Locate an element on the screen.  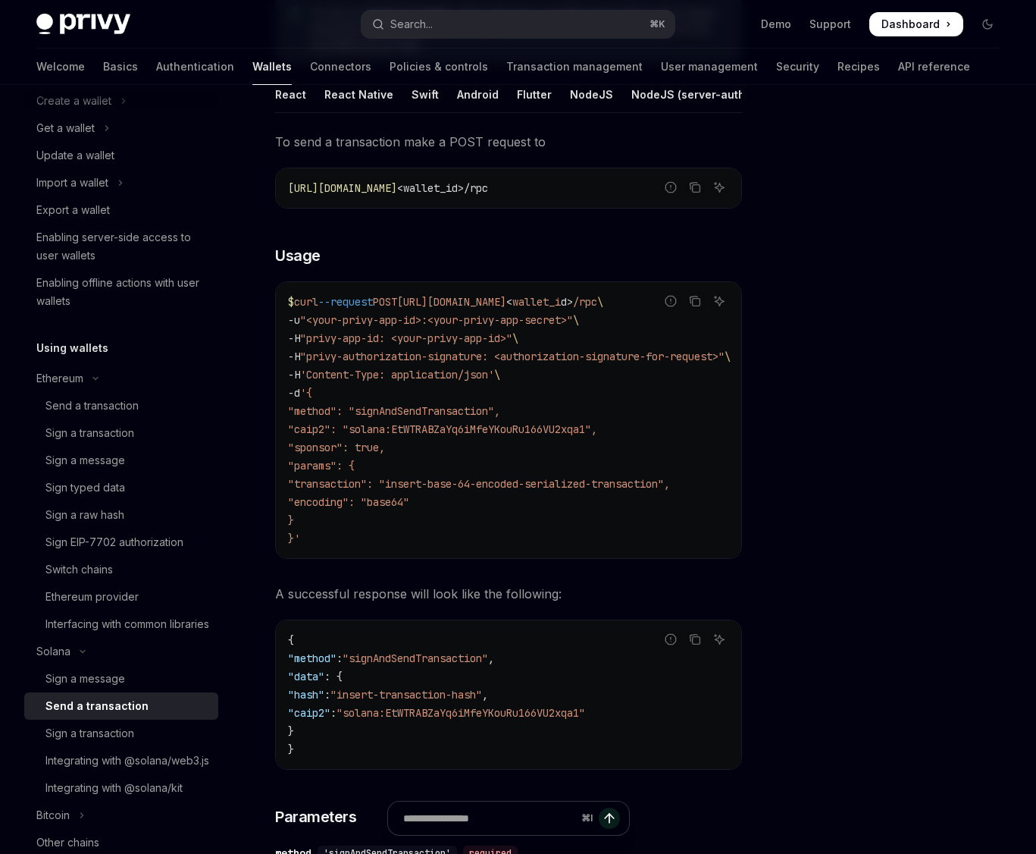
button: Toggle Get a wallet section is located at coordinates (121, 128).